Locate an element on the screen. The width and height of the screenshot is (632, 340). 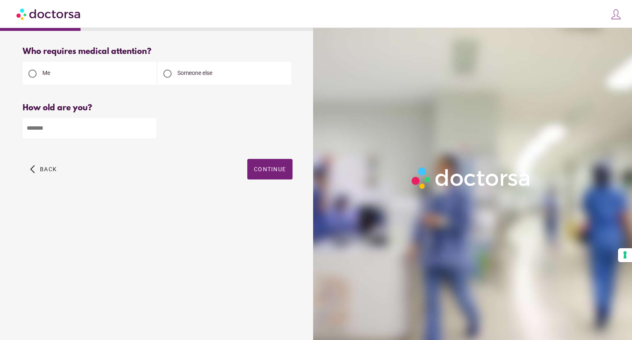
span: Continue is located at coordinates (270, 169).